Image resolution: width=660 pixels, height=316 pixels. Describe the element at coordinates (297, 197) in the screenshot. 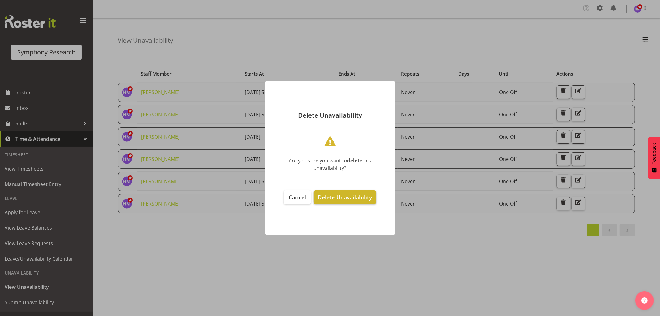

I see `span: Cancel` at that location.